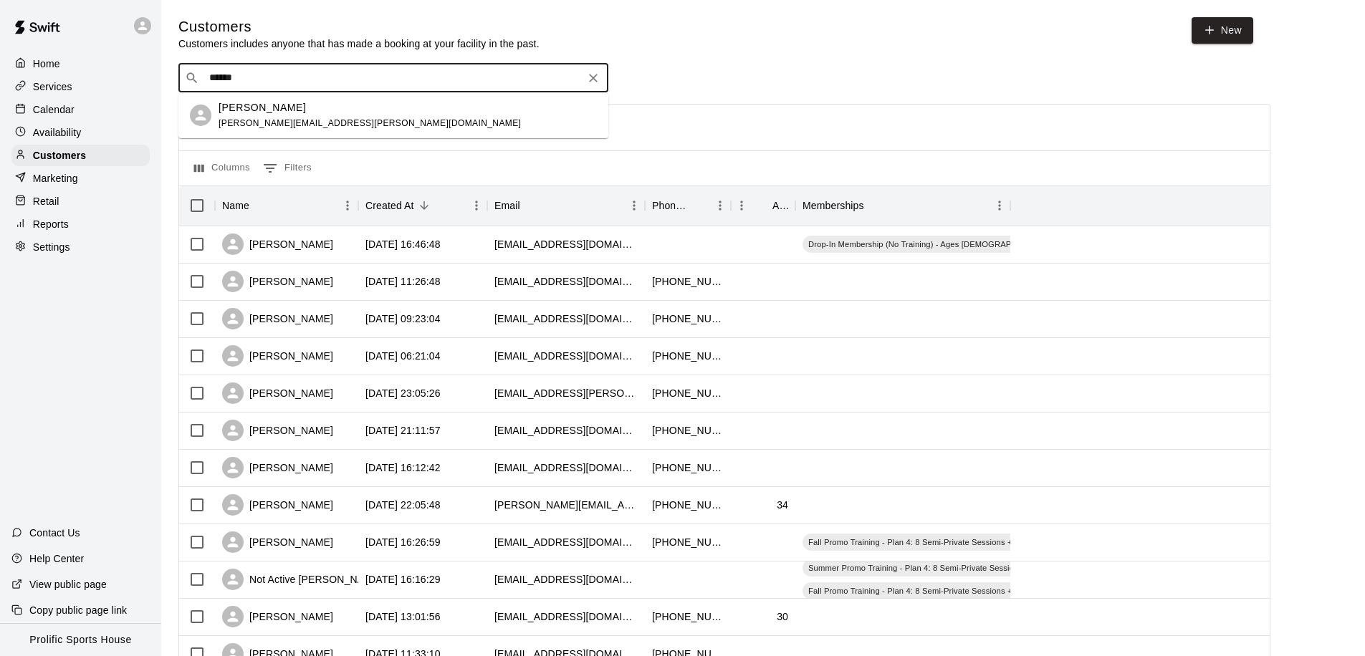 The image size is (1365, 656). What do you see at coordinates (566, 244) in the screenshot?
I see `div: derinakitoye7@gmail.com` at bounding box center [566, 244].